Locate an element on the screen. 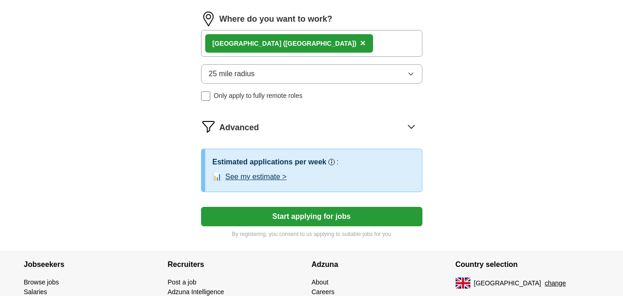 The width and height of the screenshot is (623, 296). button: change is located at coordinates (555, 283).